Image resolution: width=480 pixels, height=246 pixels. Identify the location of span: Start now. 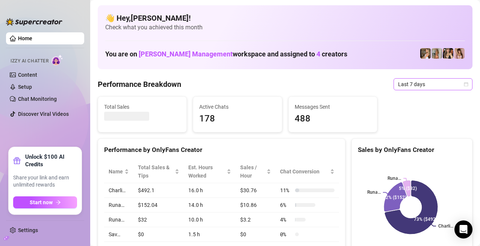
(41, 202).